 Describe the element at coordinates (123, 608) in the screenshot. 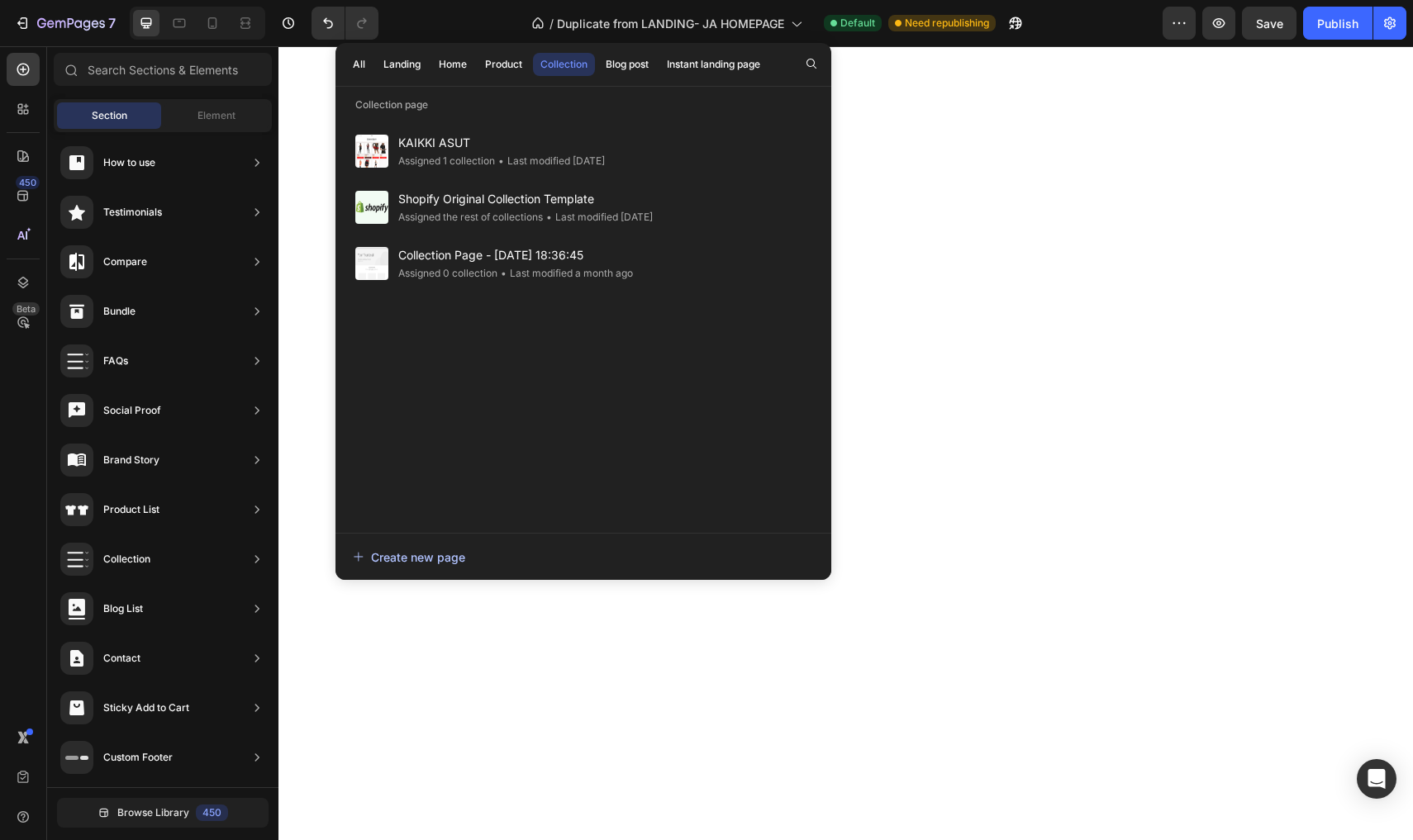

I see `div: Blog List` at that location.